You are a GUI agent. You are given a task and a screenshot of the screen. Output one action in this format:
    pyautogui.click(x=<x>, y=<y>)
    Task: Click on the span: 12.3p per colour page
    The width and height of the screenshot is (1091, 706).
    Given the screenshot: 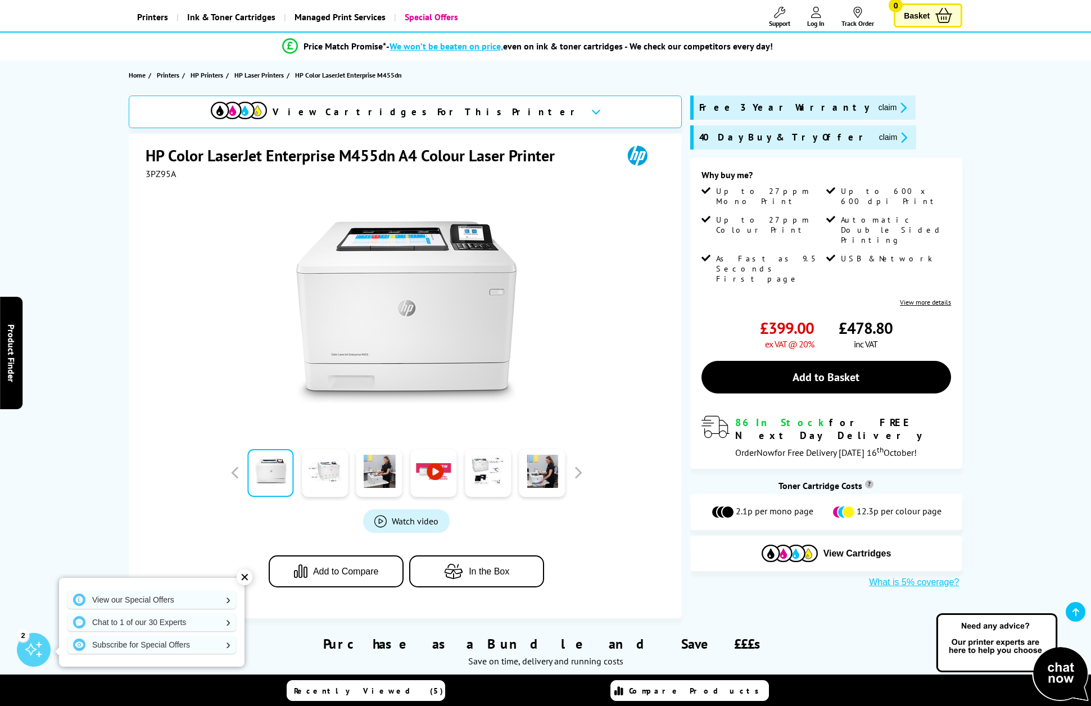 What is the action you would take?
    pyautogui.click(x=898, y=512)
    